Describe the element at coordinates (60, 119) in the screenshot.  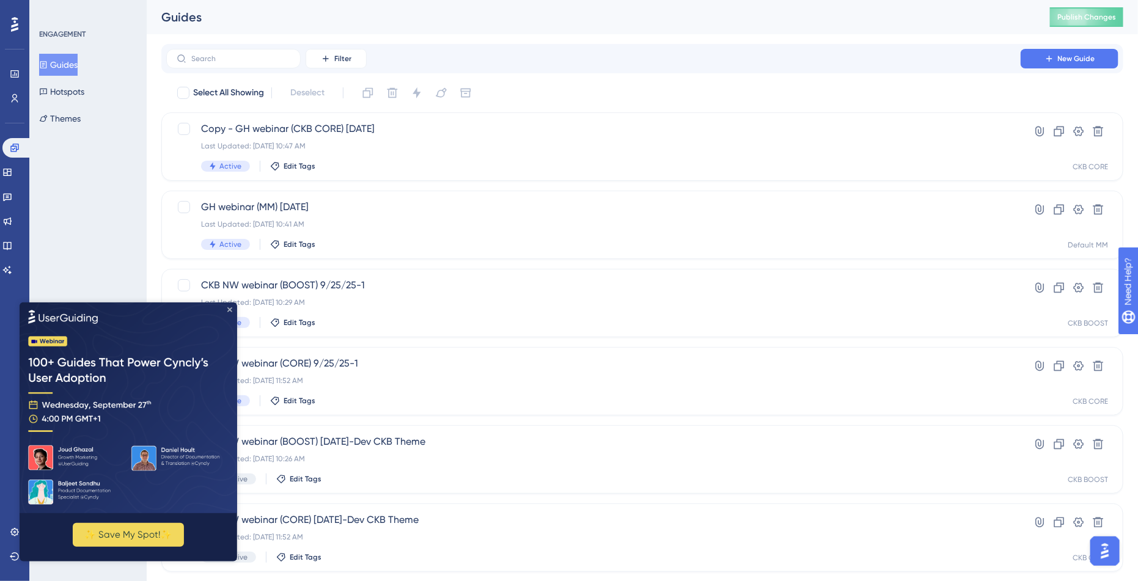
I see `button: Themes` at that location.